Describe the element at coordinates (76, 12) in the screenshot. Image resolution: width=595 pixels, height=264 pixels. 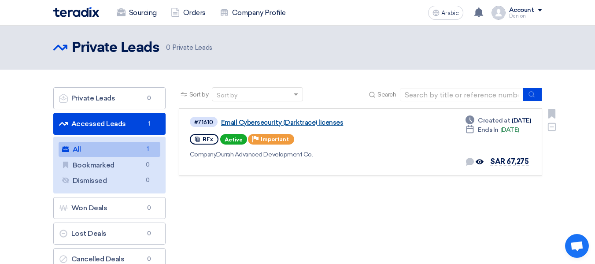
I see `img: Teradix logo` at that location.